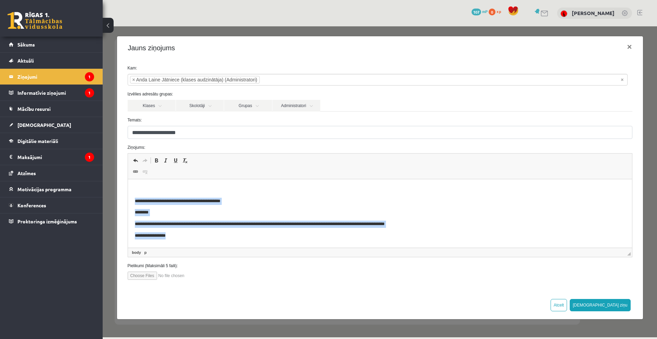 The width and height of the screenshot is (657, 339). Describe the element at coordinates (477, 12) in the screenshot. I see `span: 107` at that location.